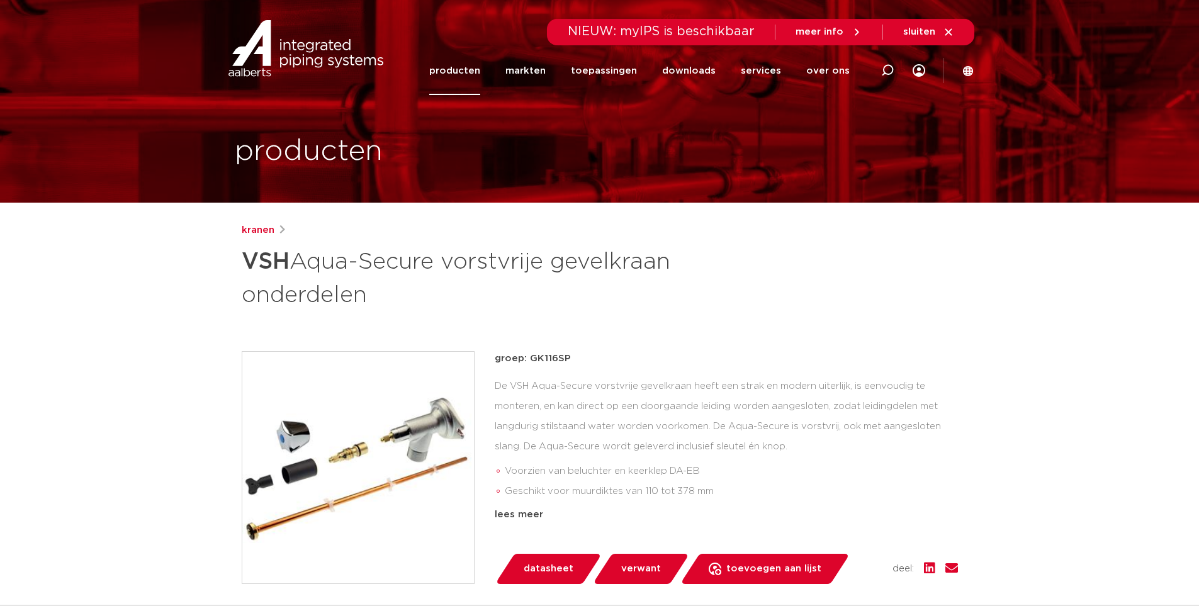 This screenshot has width=1199, height=606. What do you see at coordinates (266, 262) in the screenshot?
I see `strong: VSH` at bounding box center [266, 262].